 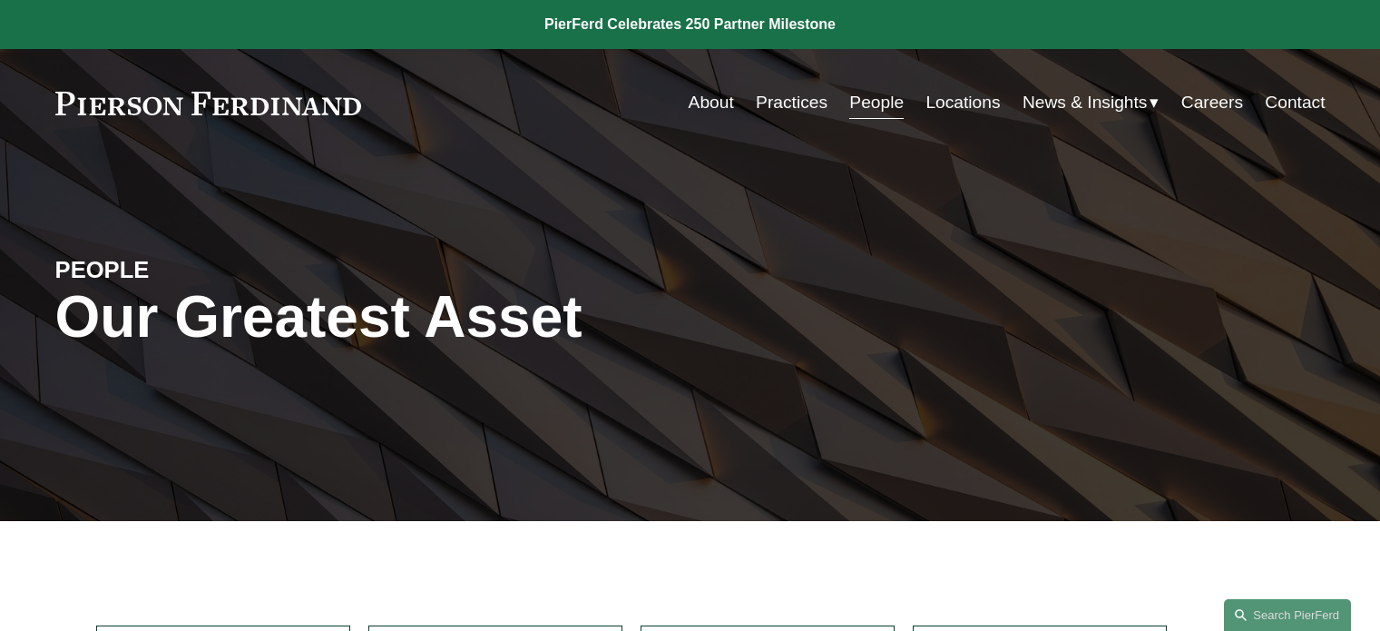 I want to click on a: People, so click(x=877, y=103).